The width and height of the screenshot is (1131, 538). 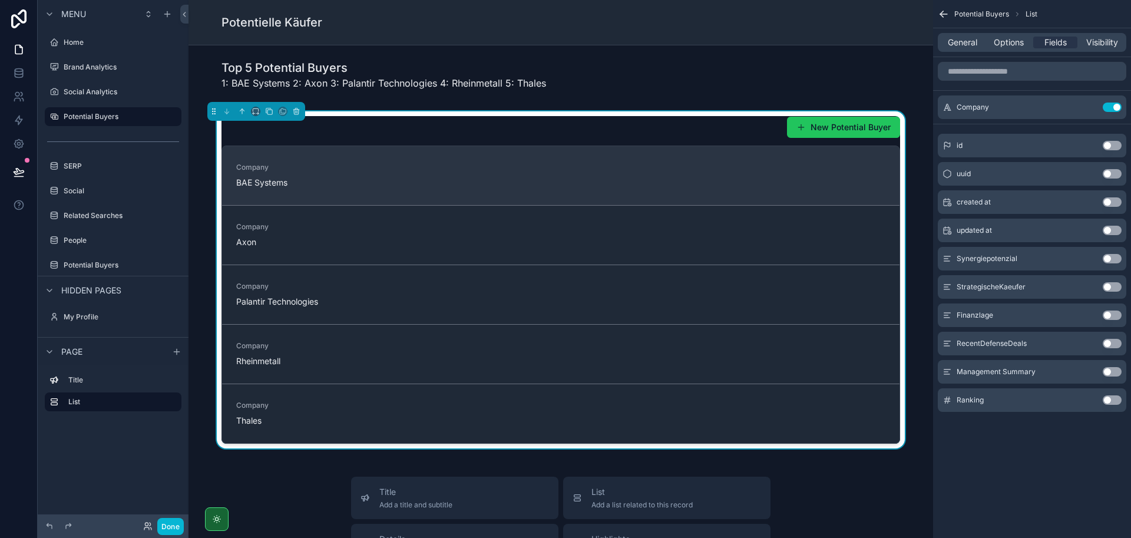 I want to click on a: Brand Analytics, so click(x=113, y=67).